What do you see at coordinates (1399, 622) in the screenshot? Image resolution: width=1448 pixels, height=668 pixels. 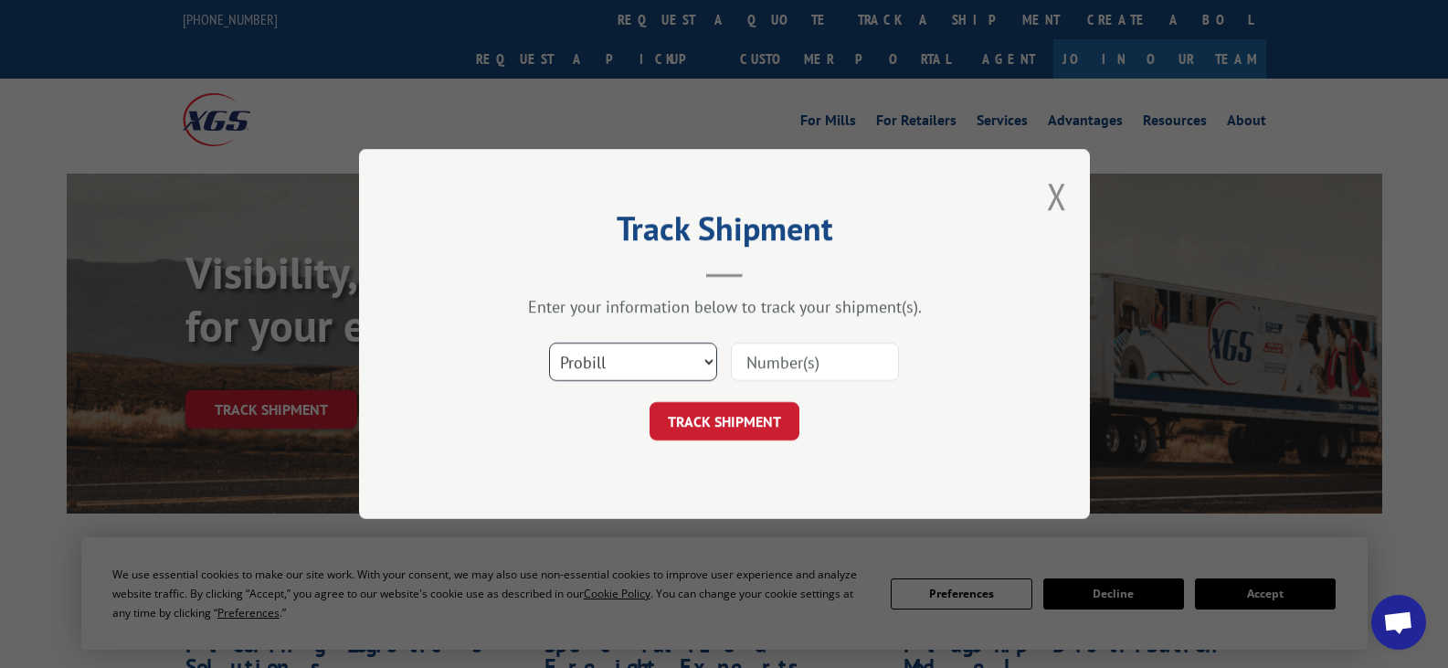 I see `div: Open chat` at bounding box center [1399, 622].